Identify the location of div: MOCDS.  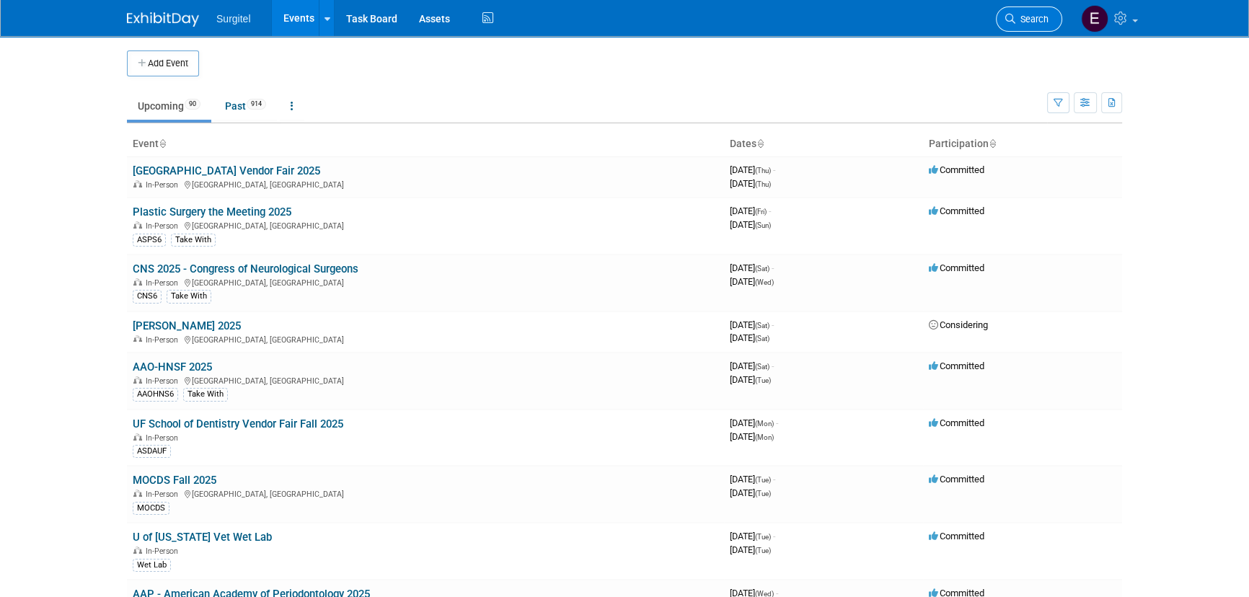
(151, 508).